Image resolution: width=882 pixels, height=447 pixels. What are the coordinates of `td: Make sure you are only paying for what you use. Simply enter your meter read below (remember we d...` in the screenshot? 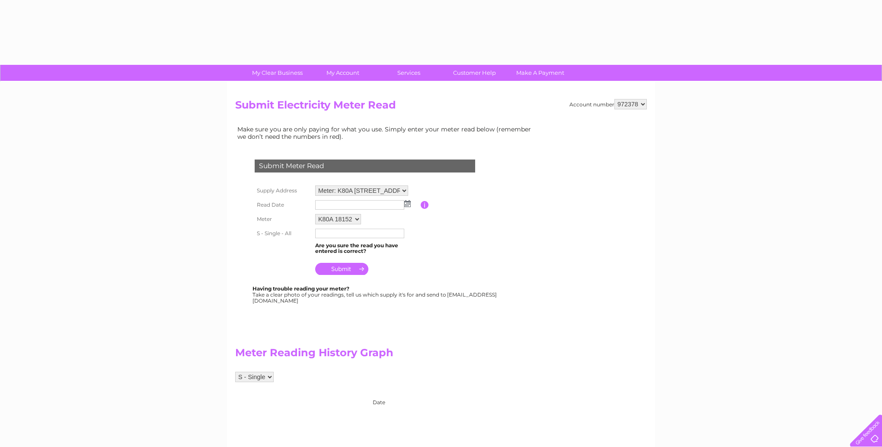 It's located at (387, 133).